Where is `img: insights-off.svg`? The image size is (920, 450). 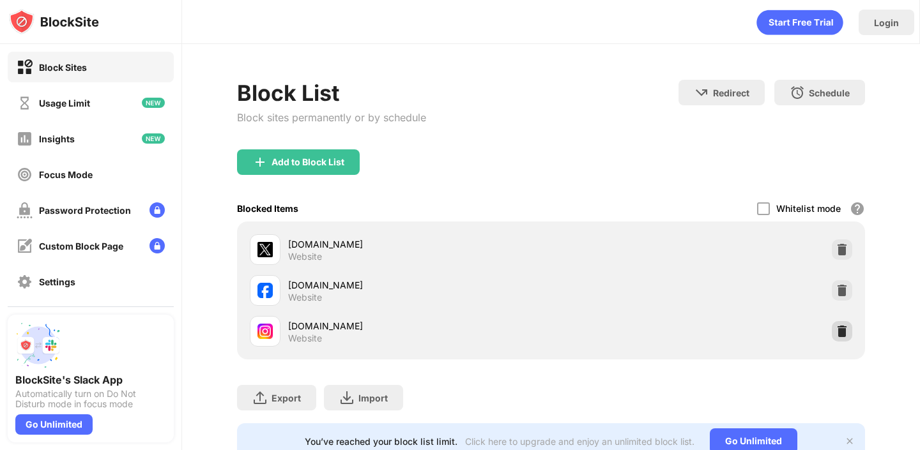
img: insights-off.svg is located at coordinates (24, 139).